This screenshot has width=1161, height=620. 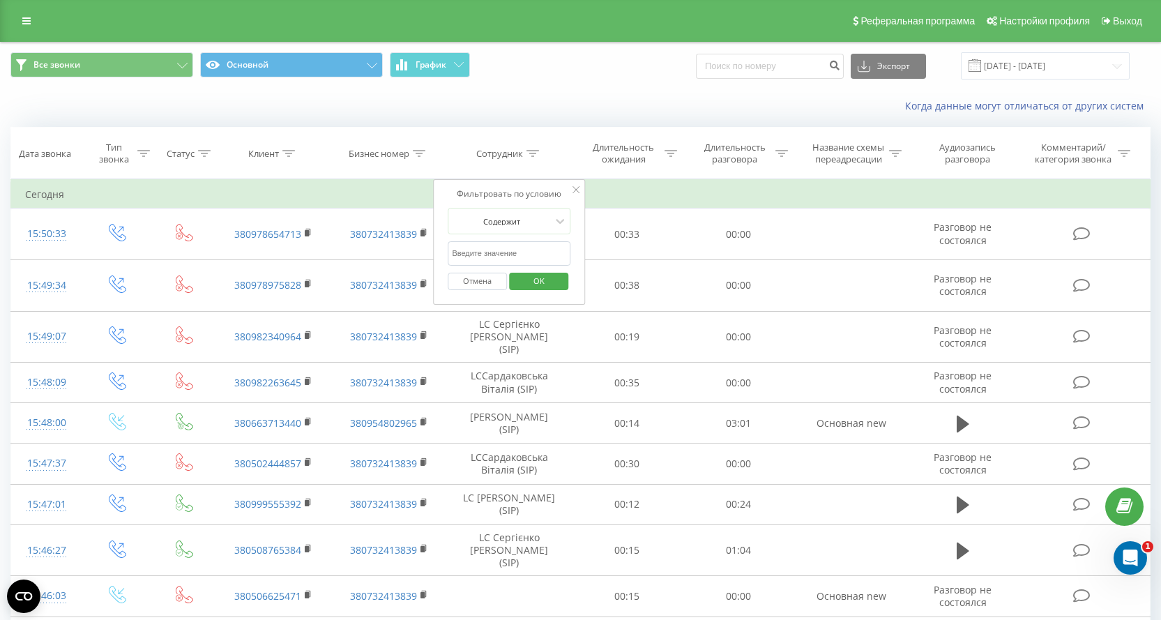 I want to click on div: 15:46:27, so click(x=47, y=550).